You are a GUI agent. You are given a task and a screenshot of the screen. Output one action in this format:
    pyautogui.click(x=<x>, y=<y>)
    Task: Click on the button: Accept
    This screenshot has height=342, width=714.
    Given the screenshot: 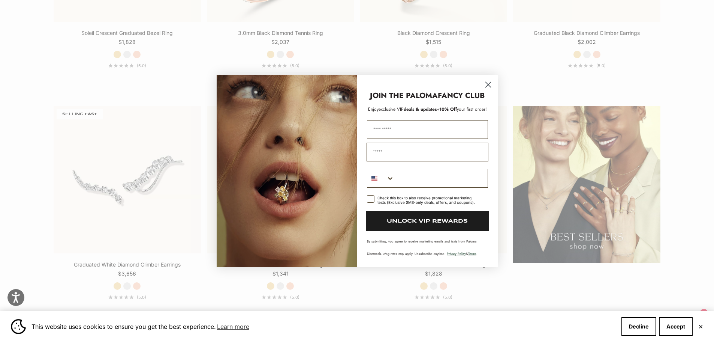 What is the action you would take?
    pyautogui.click(x=676, y=326)
    